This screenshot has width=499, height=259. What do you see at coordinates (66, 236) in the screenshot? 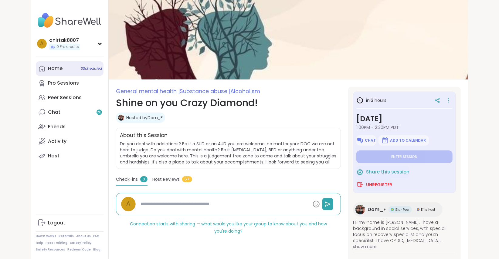
I see `a: Referrals` at bounding box center [66, 236].